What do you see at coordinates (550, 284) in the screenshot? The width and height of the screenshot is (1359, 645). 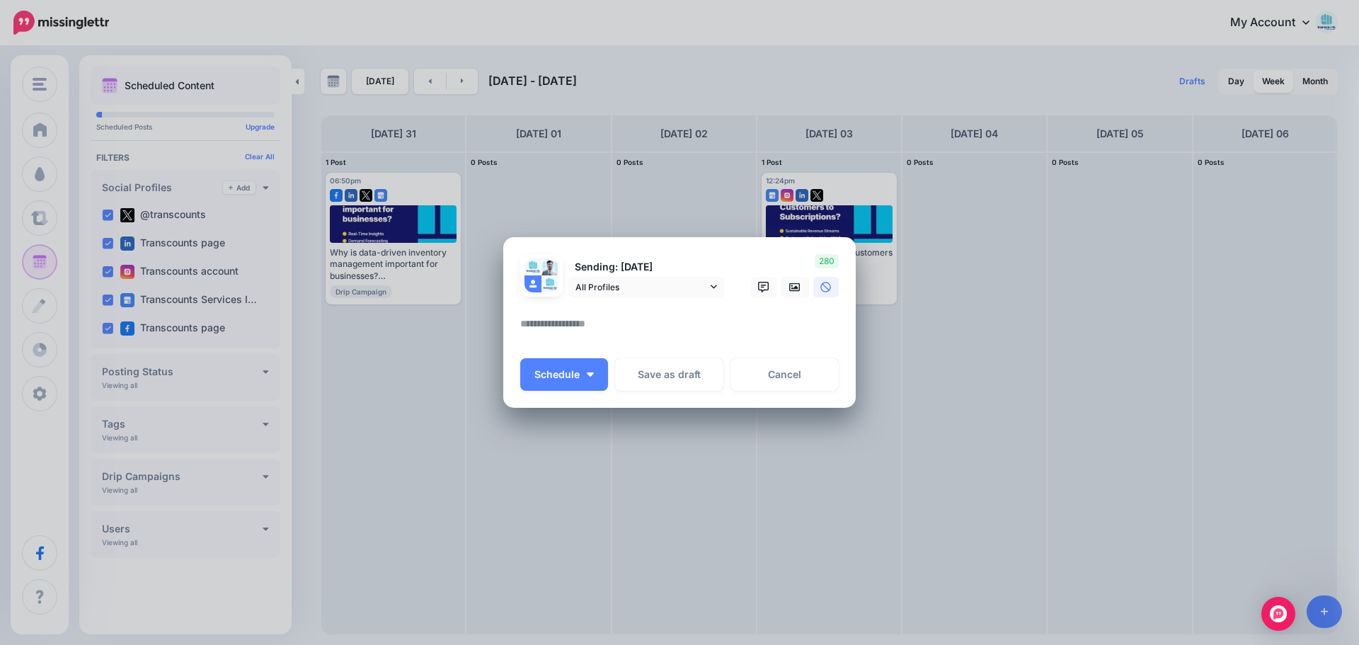 I see `img: 4DbpiDqH-77814.jpg` at bounding box center [550, 284].